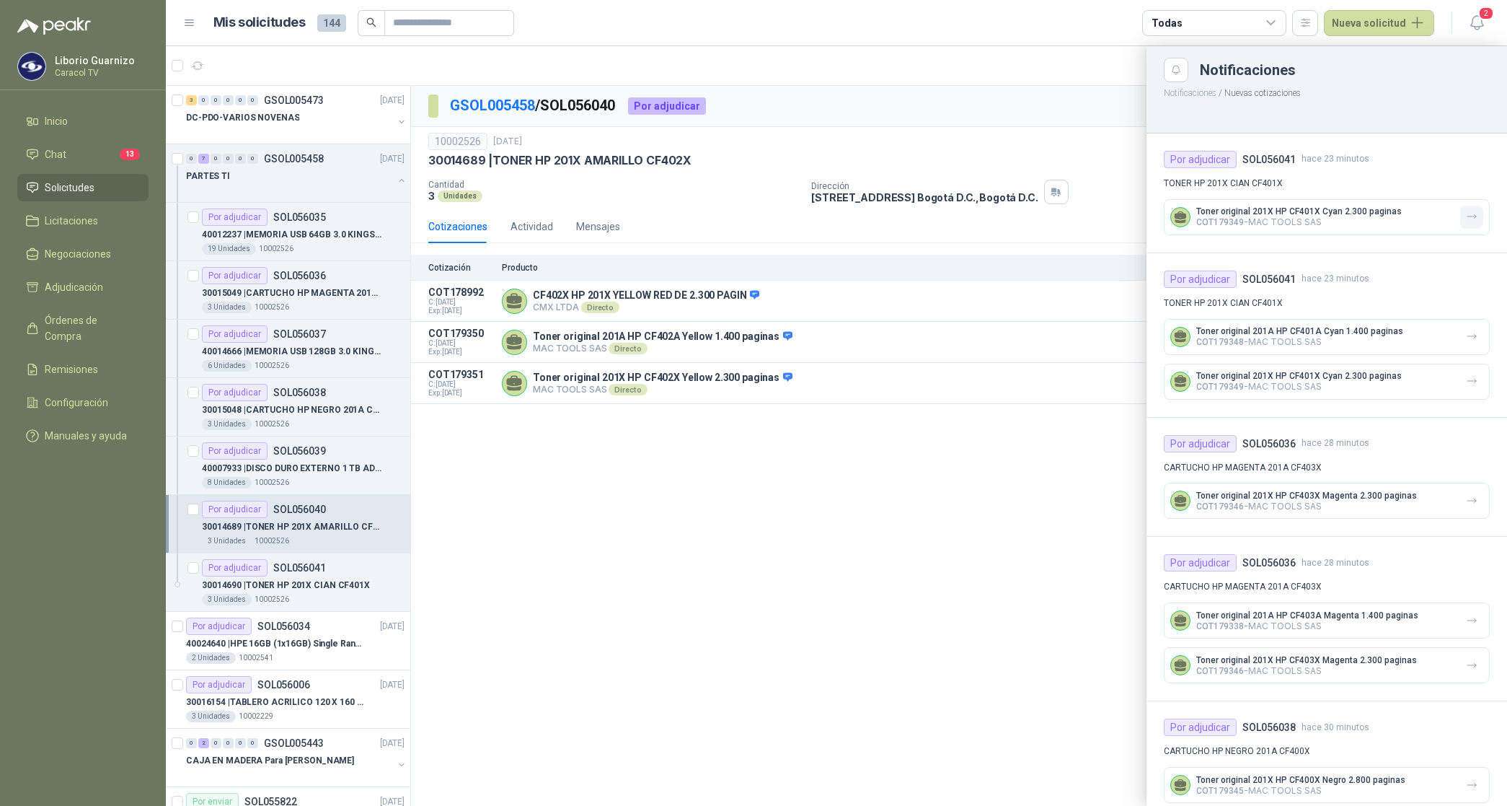  What do you see at coordinates (1379, 23) in the screenshot?
I see `button: Nueva solicitud` at bounding box center [1379, 23].